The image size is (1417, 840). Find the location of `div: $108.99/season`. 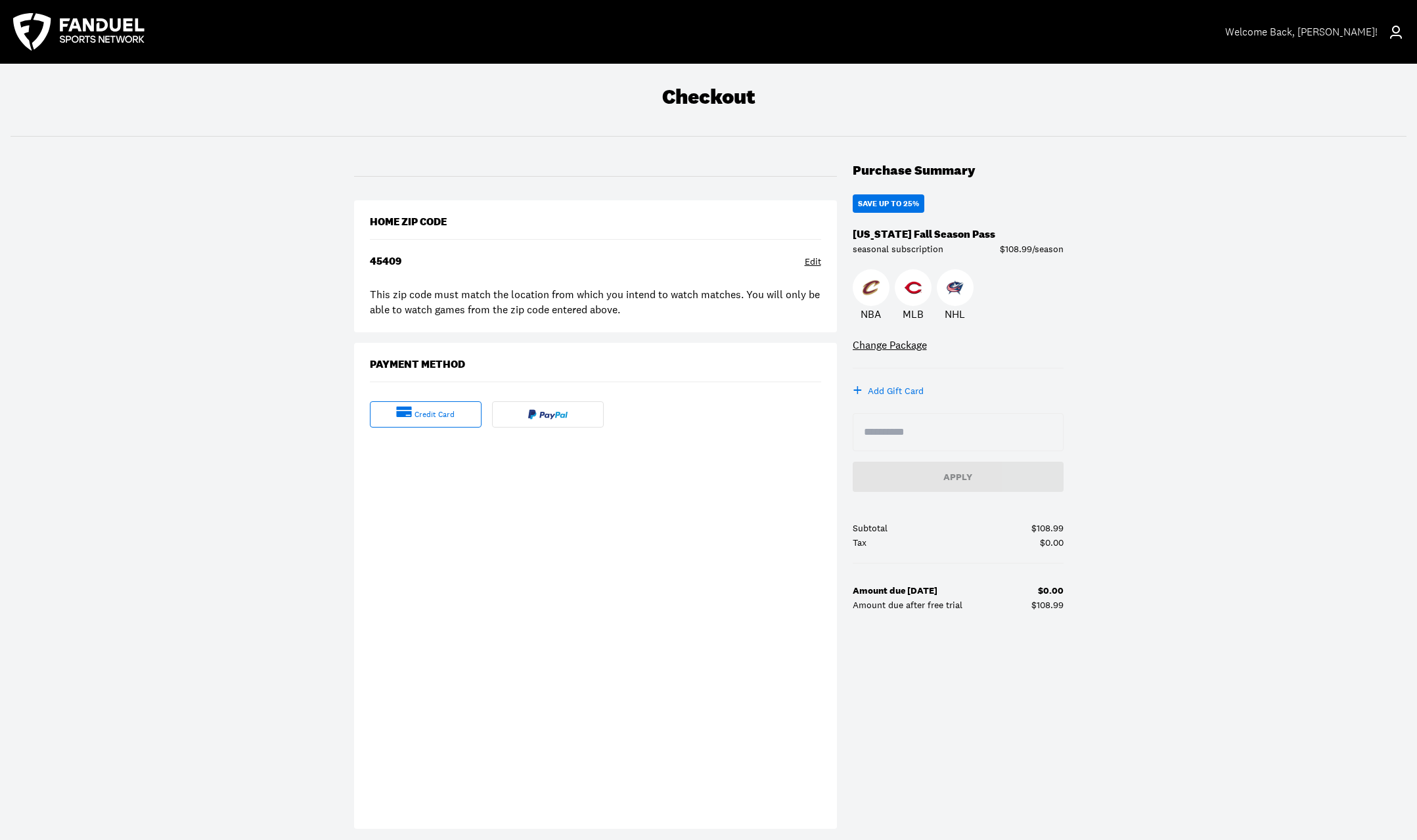

div: $108.99/season is located at coordinates (1031, 249).